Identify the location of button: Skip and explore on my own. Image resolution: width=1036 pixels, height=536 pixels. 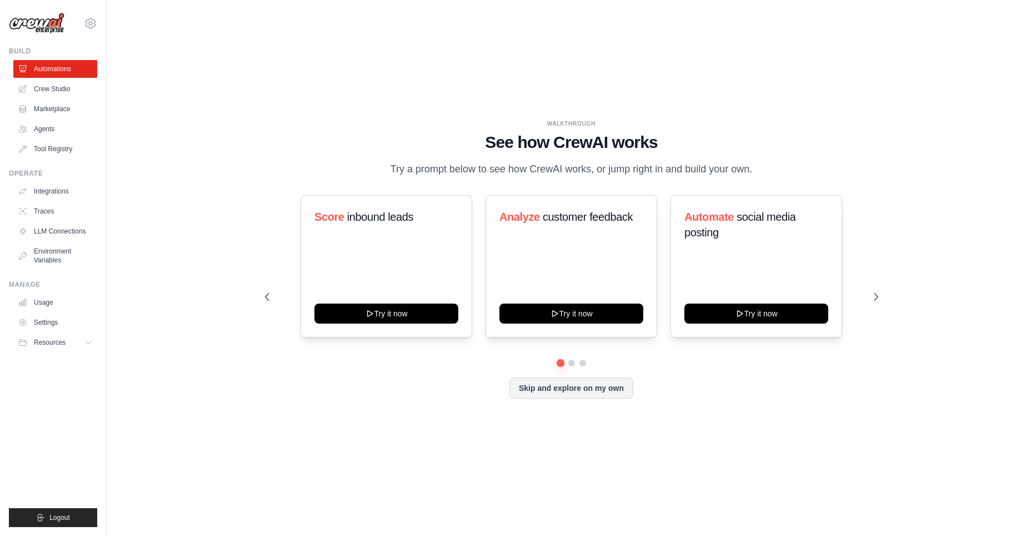
(571, 388).